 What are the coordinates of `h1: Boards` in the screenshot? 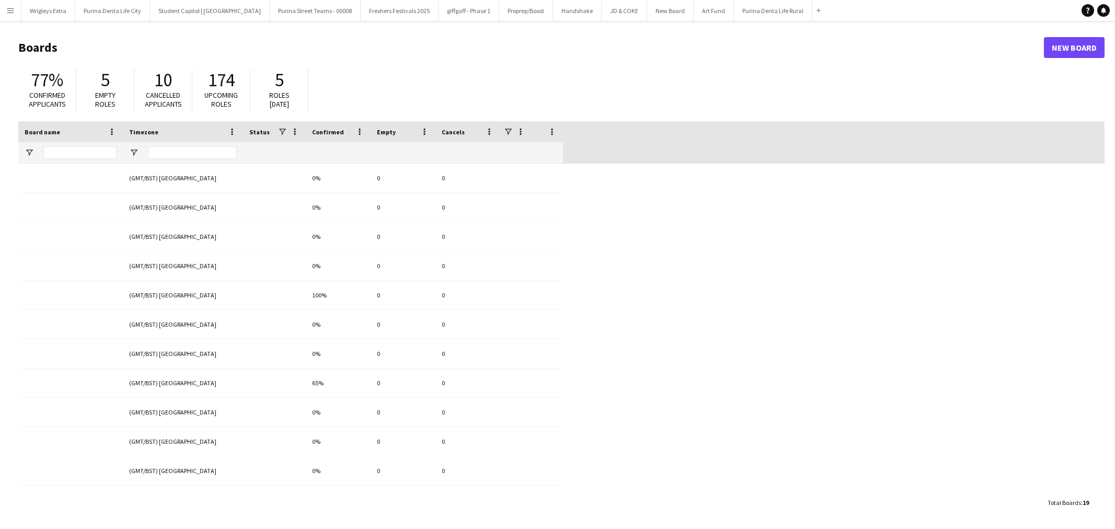 It's located at (531, 48).